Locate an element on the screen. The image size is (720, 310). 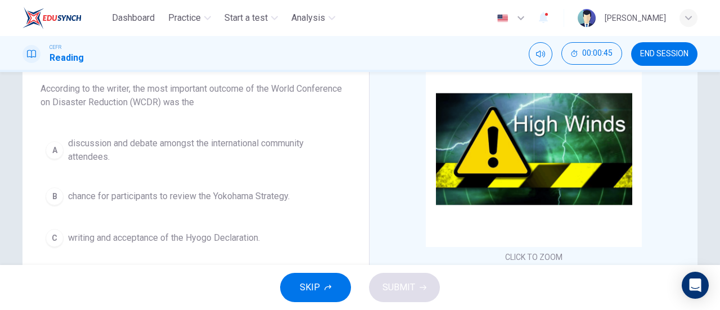
button: Dashboard is located at coordinates (133, 18).